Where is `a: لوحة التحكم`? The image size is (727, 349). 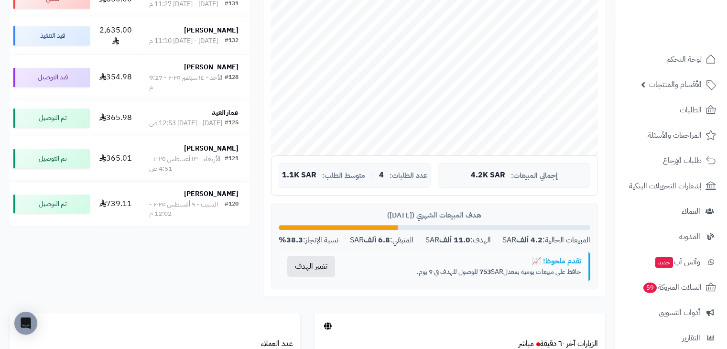 a: لوحة التحكم is located at coordinates (671, 59).